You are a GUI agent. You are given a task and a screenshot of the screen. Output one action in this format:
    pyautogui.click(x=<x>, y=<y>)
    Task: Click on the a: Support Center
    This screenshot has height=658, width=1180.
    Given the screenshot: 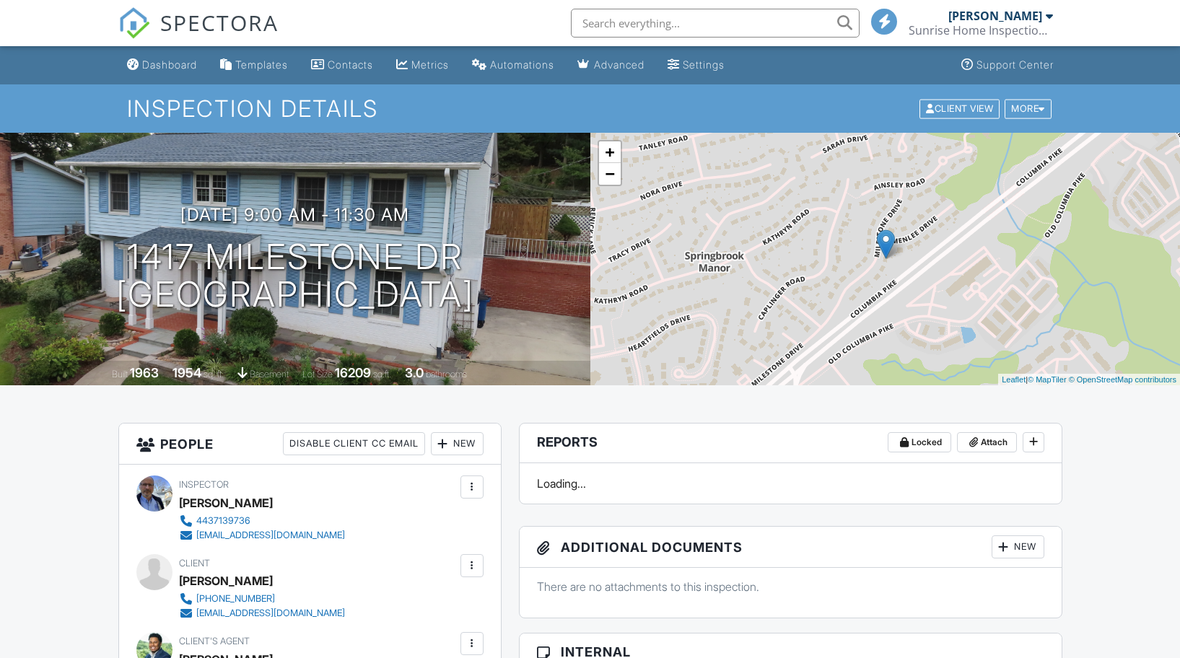 What is the action you would take?
    pyautogui.click(x=1007, y=65)
    